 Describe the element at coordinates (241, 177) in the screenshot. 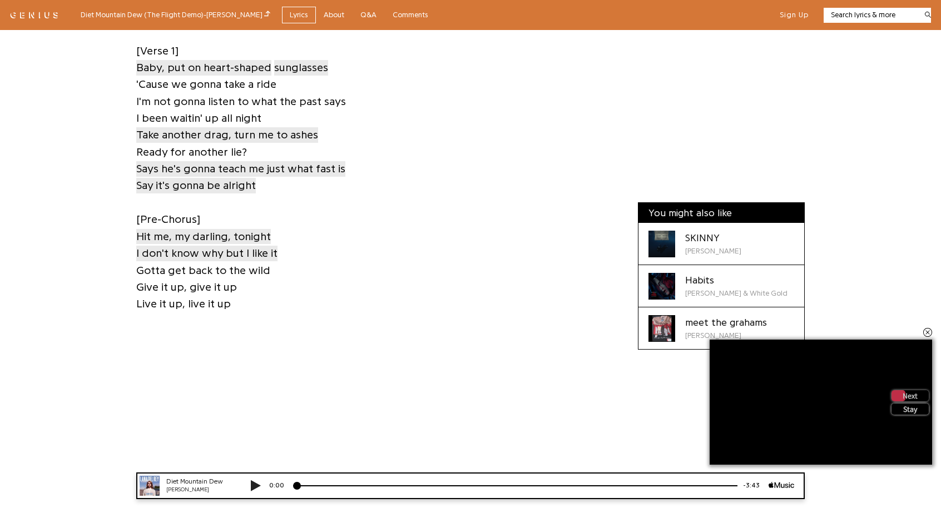

I see `a: Says he's gonna teach me just what fast isSay it's gonna be alright` at that location.